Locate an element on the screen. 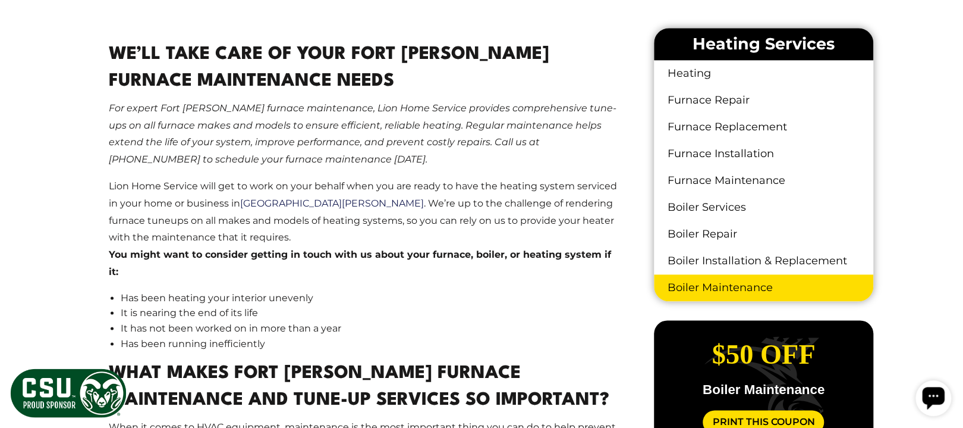  li: Heating Services is located at coordinates (764, 44).